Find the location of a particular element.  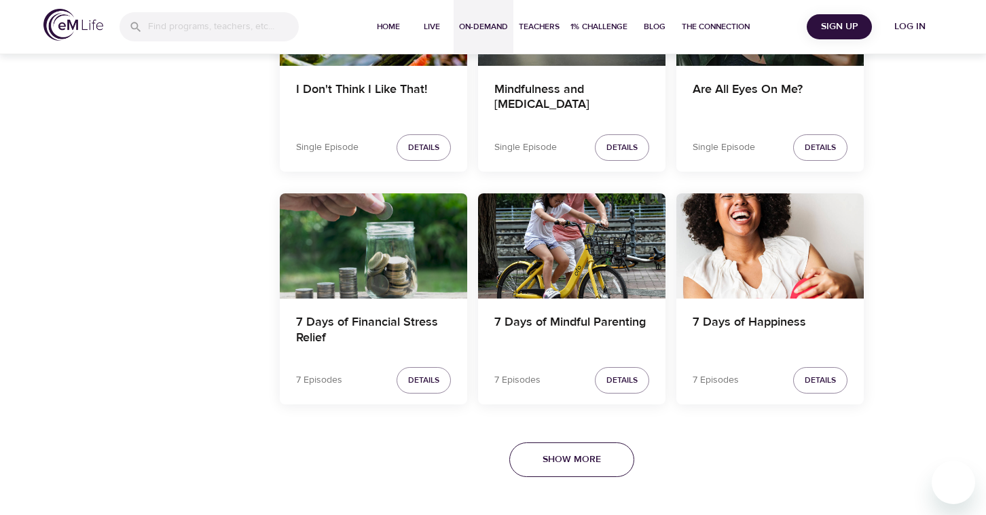

button: Show More is located at coordinates (572, 460).